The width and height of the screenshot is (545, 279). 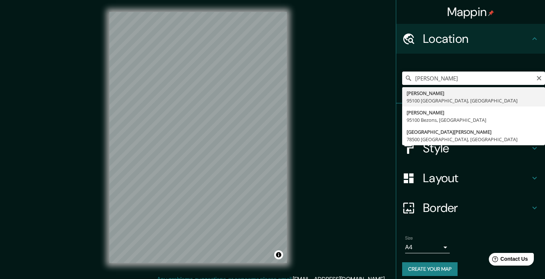 What do you see at coordinates (474, 78) in the screenshot?
I see `input: Pick your city or area` at bounding box center [474, 78].